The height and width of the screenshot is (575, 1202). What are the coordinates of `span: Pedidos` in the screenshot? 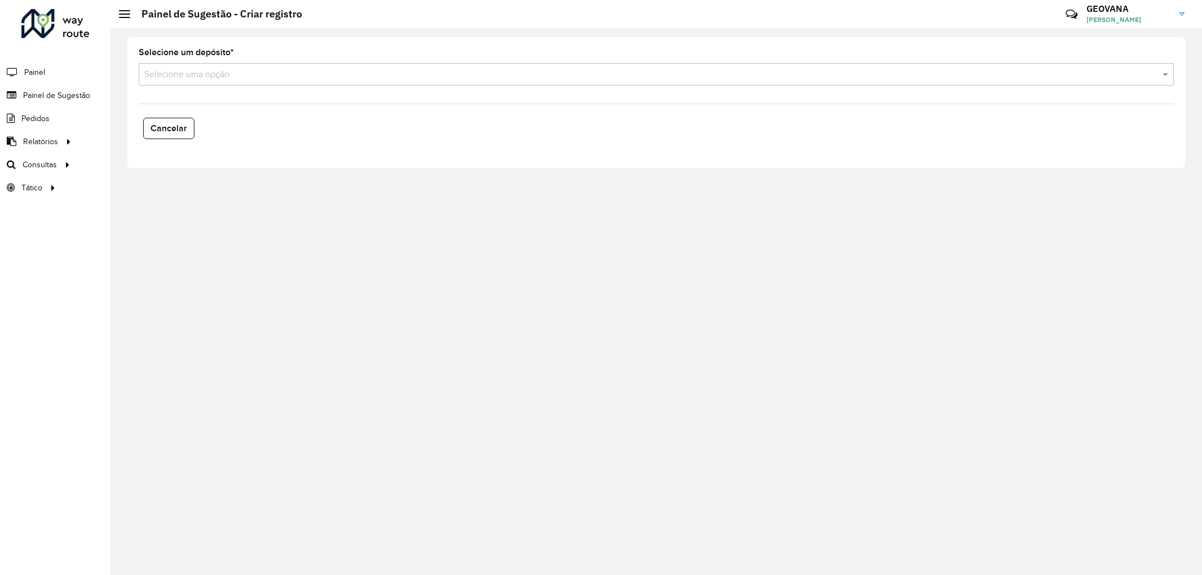 It's located at (36, 118).